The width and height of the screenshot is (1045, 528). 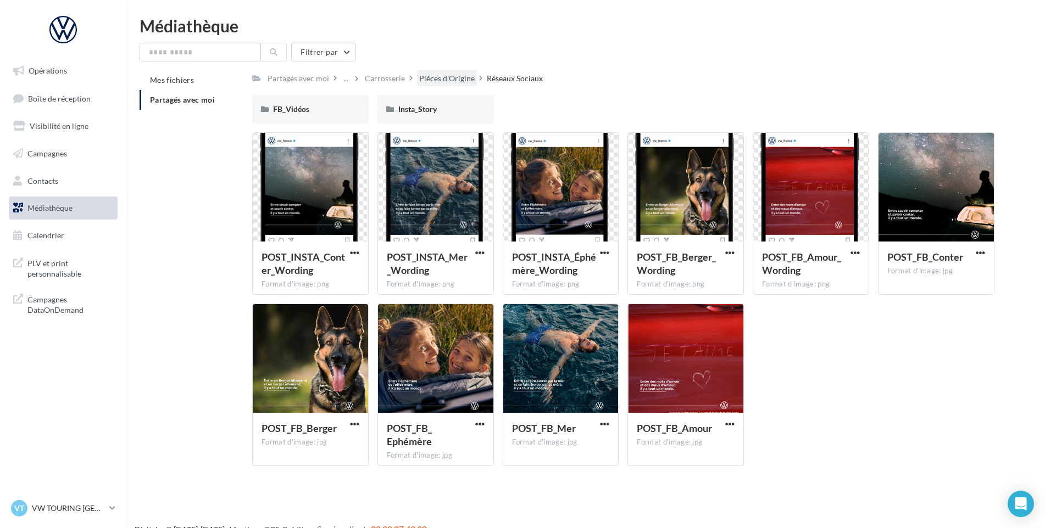 I want to click on span: Campagnes DataOnDemand, so click(x=70, y=304).